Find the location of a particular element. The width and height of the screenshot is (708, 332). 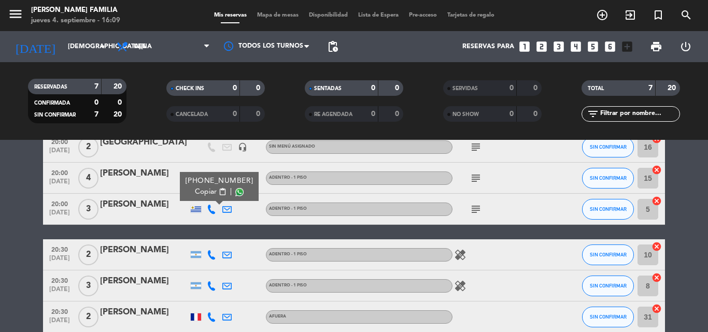

i: filter_list is located at coordinates (593, 114).